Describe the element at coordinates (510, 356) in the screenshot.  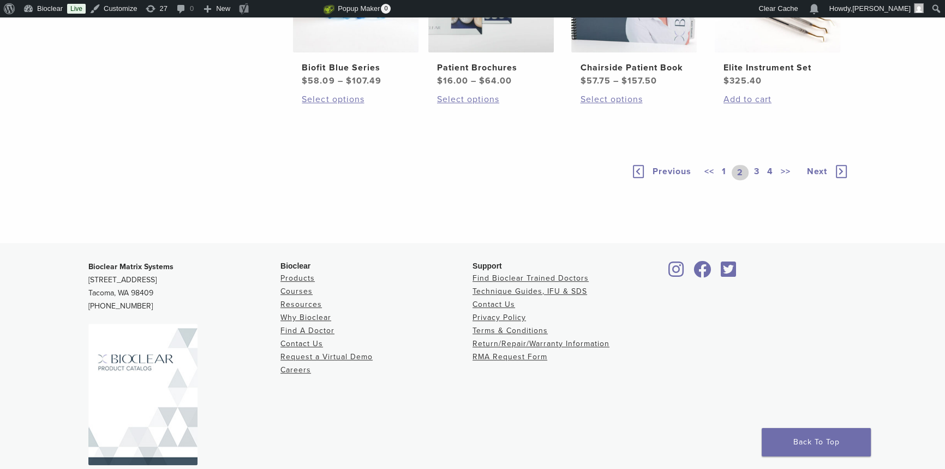
I see `a: RMA Request Form` at that location.